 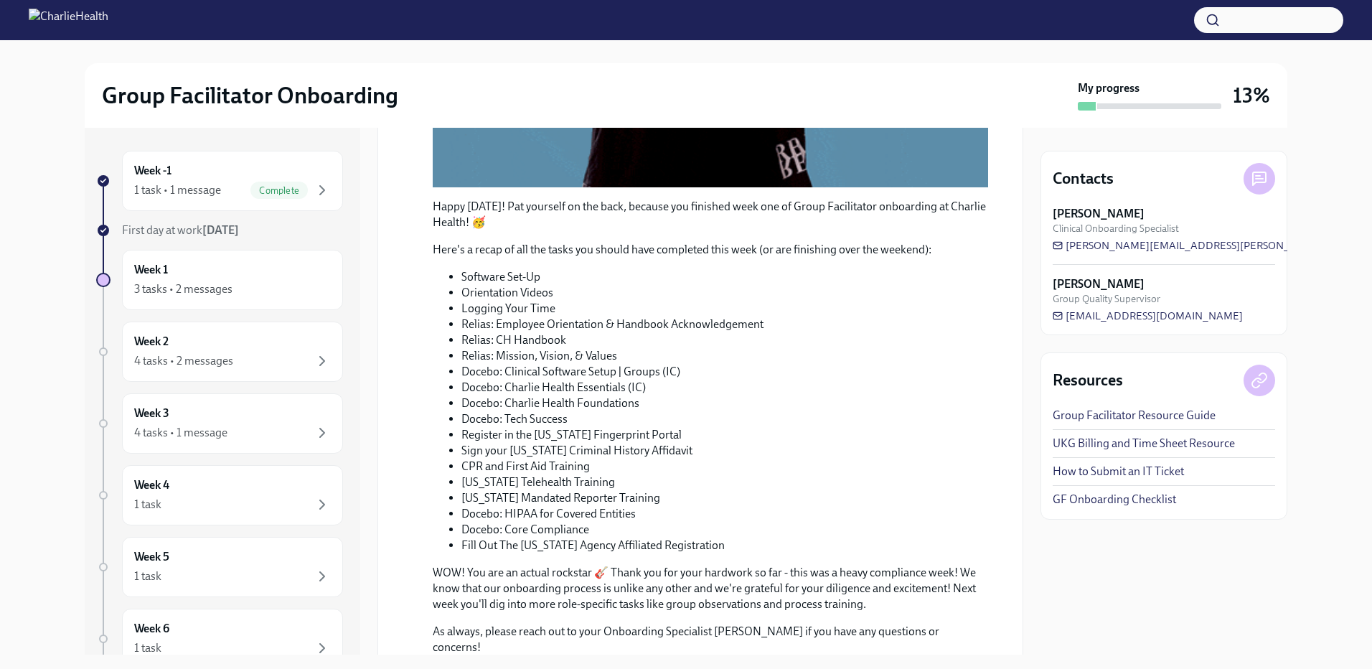 What do you see at coordinates (151, 342) in the screenshot?
I see `h6: Week 2` at bounding box center [151, 342].